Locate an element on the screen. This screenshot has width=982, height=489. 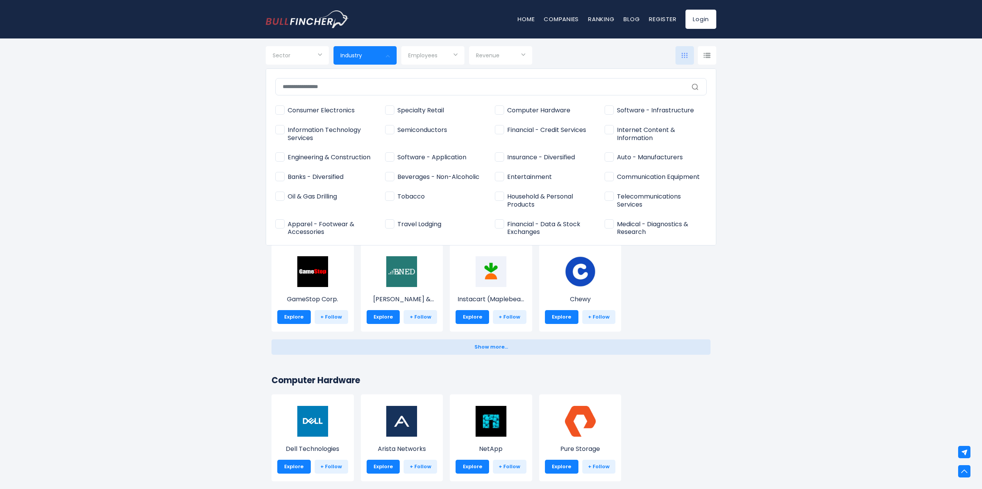
span: Semiconductors is located at coordinates (416, 130).